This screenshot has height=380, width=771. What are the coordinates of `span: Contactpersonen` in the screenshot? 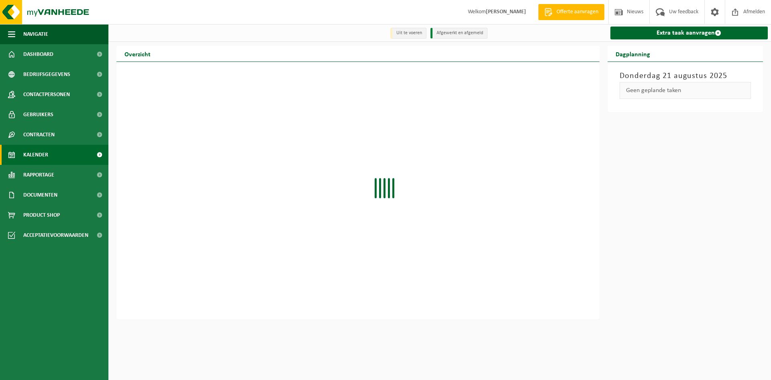 It's located at (47, 94).